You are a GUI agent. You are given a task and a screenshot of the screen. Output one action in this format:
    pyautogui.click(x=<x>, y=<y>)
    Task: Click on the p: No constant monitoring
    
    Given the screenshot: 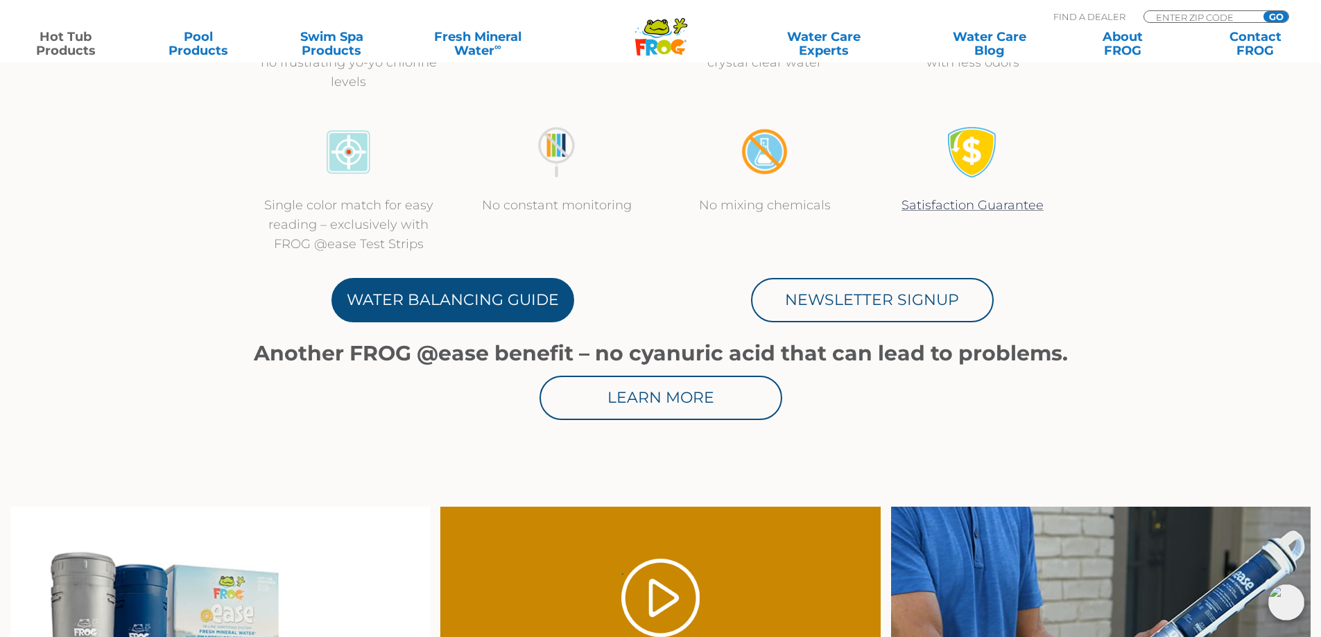 What is the action you would take?
    pyautogui.click(x=557, y=205)
    